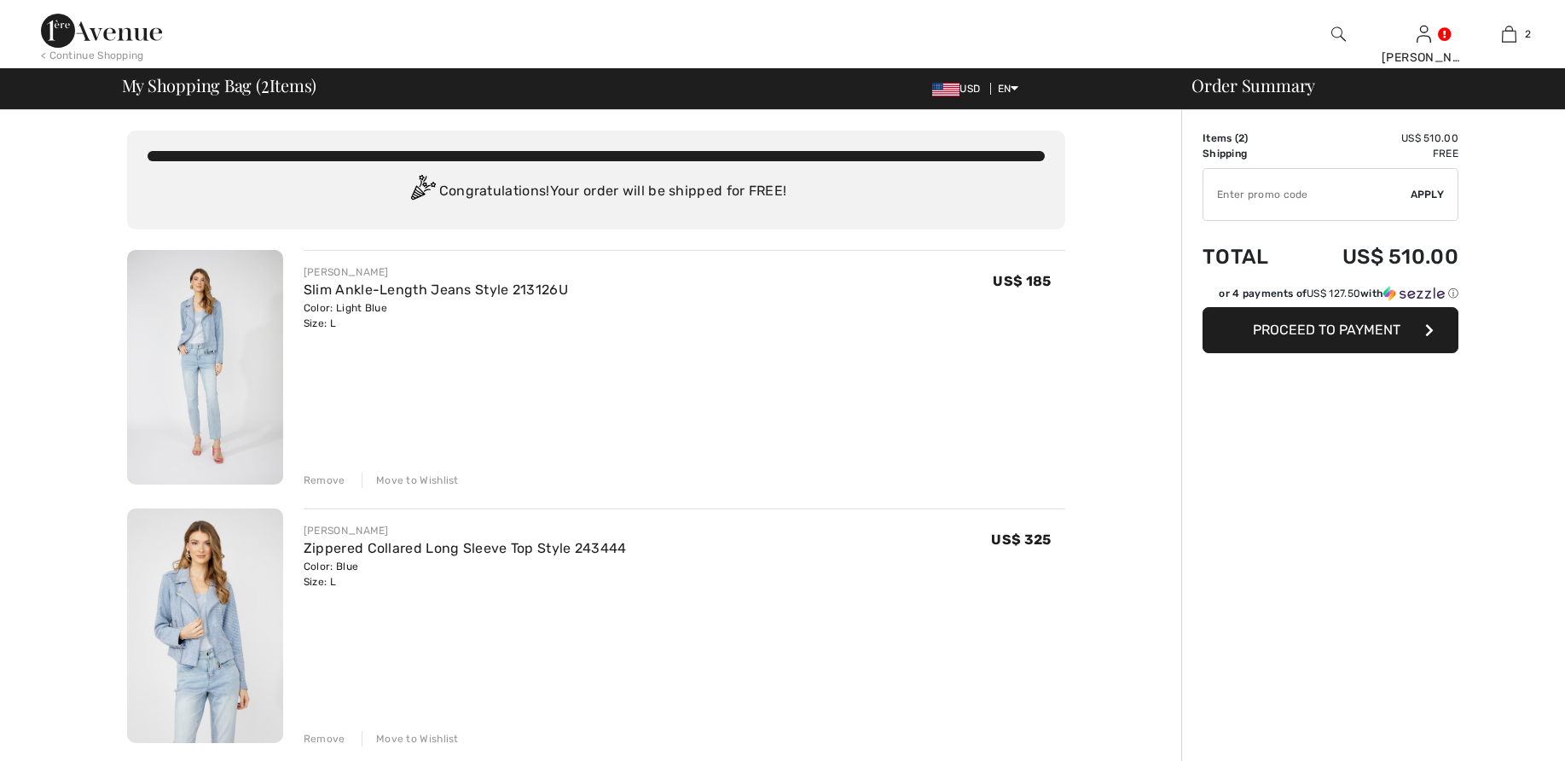  What do you see at coordinates (1008, 89) in the screenshot?
I see `span: EN` at bounding box center [1008, 89].